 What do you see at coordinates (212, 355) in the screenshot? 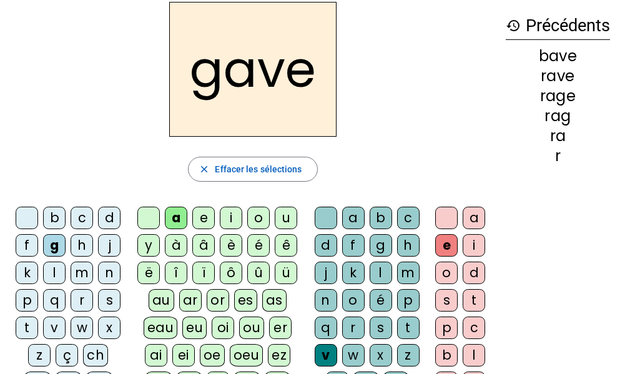
I see `div: oe` at bounding box center [212, 355].